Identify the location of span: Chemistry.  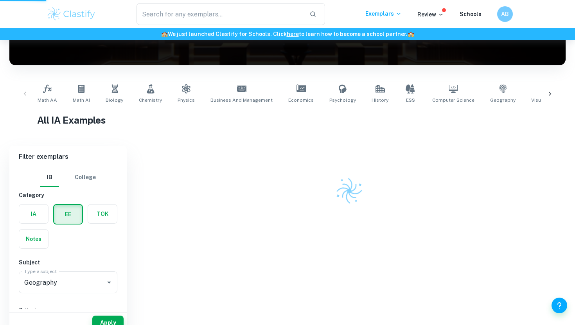
(150, 100).